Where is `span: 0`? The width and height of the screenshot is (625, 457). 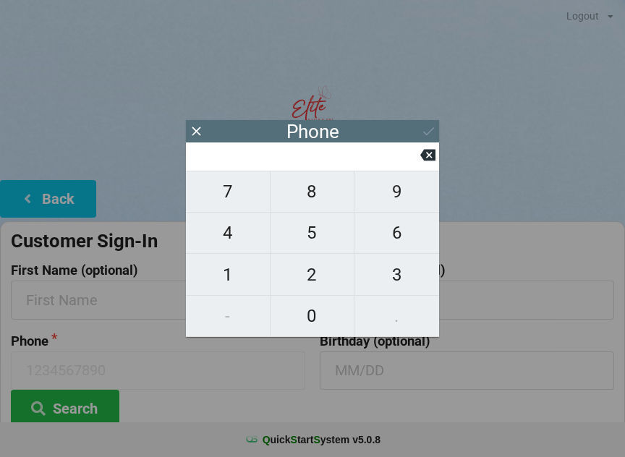 span: 0 is located at coordinates (312, 316).